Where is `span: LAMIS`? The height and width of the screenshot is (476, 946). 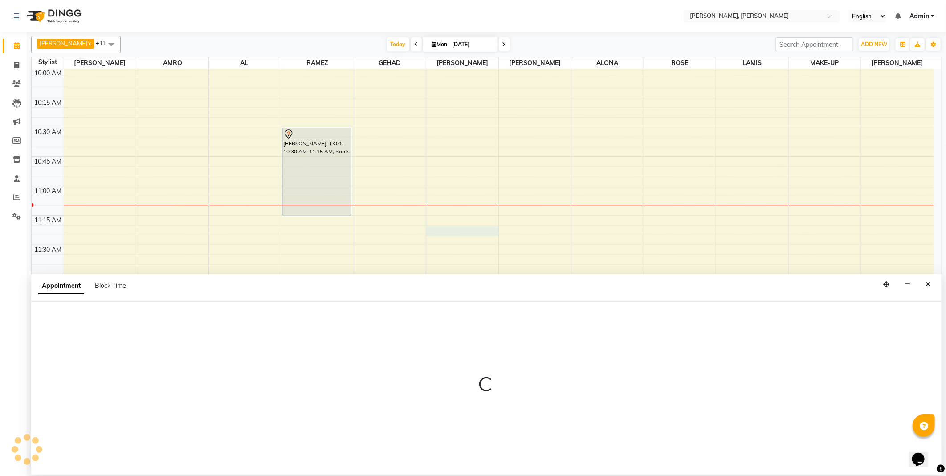 span: LAMIS is located at coordinates (752, 63).